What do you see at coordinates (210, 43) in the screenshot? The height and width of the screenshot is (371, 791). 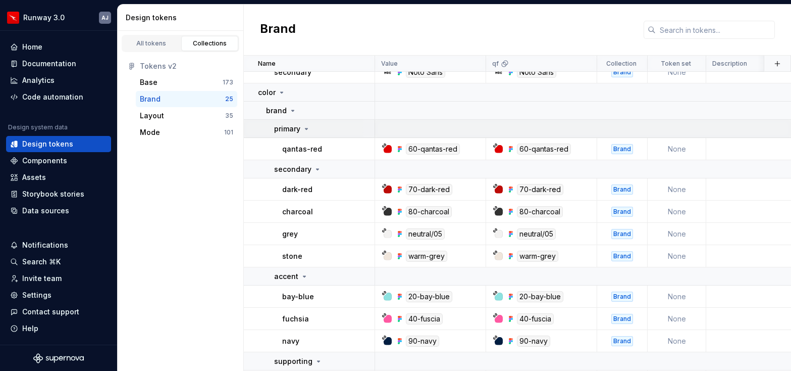 I see `div: Collections` at bounding box center [210, 43].